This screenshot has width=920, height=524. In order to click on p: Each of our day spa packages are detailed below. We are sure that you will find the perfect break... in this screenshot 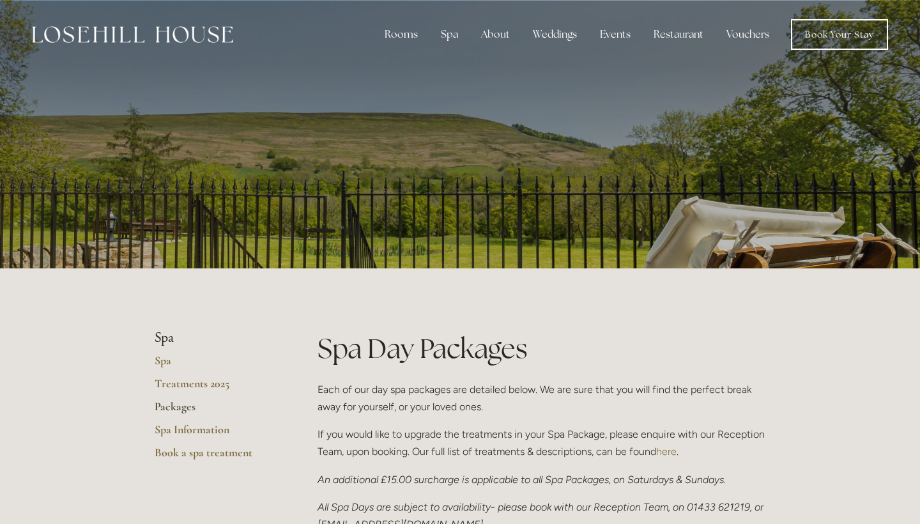, I will do `click(541, 398)`.